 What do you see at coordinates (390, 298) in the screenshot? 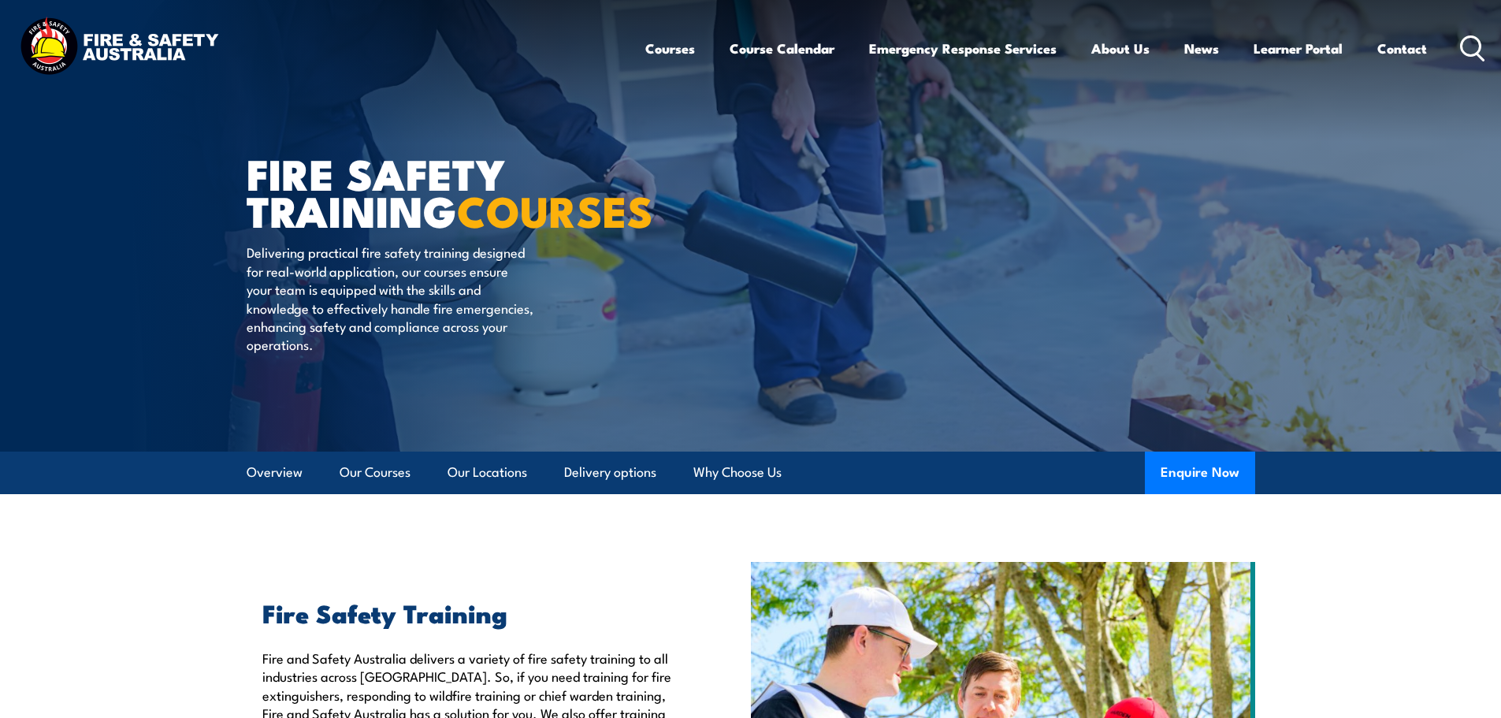
I see `p: Delivering practical fire safety training designed for real-world application, our courses ensure...` at bounding box center [390, 298].